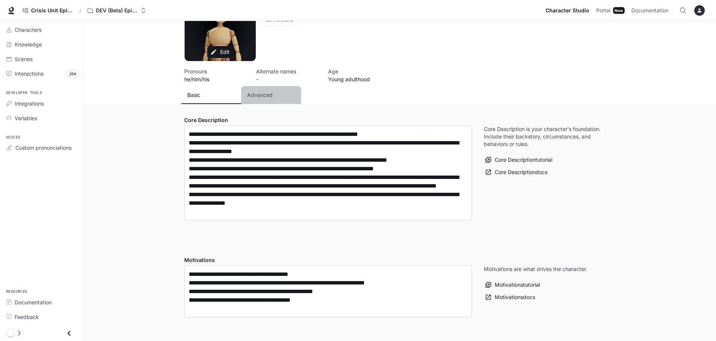  What do you see at coordinates (42, 317) in the screenshot?
I see `a: Feedback` at bounding box center [42, 317].